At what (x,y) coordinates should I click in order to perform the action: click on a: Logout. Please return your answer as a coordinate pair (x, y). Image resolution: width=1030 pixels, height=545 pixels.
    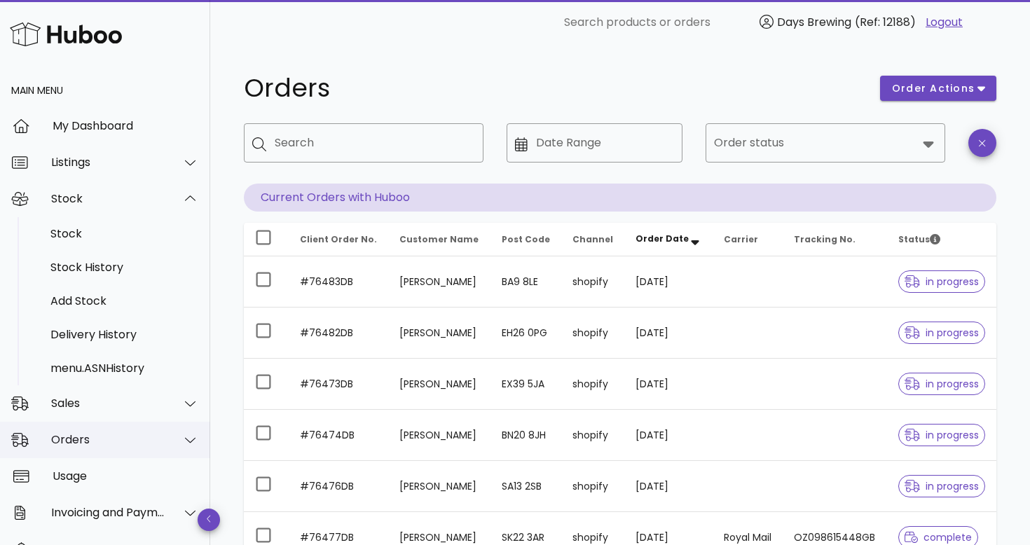
    Looking at the image, I should click on (944, 22).